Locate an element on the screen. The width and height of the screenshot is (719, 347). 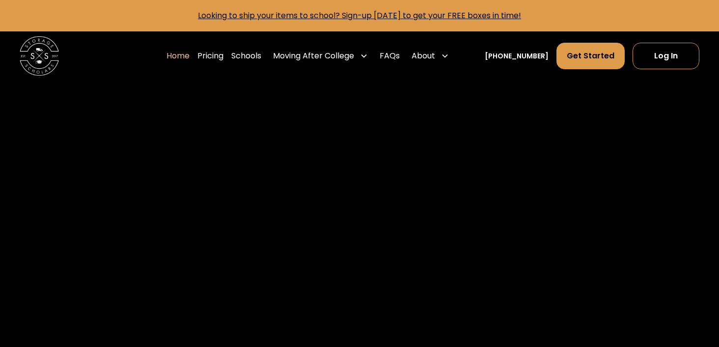
a: Home is located at coordinates (178, 56).